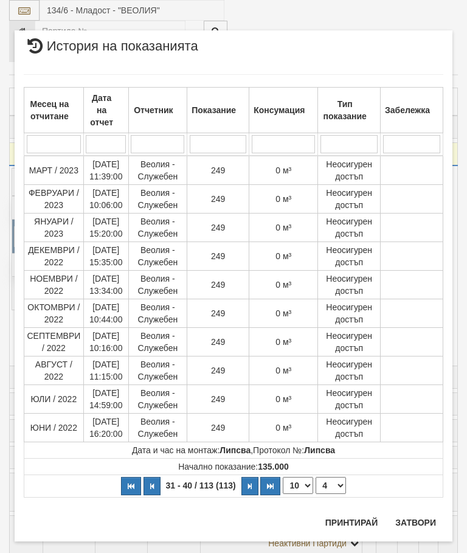 This screenshot has height=553, width=467. I want to click on td: НОЕМВРИ / 2022, so click(54, 285).